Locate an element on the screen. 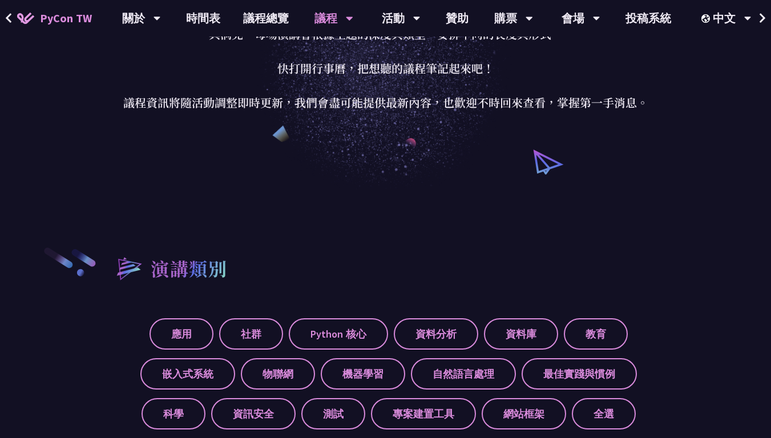  p: 一般議程是大會中最主要的活動形式，來自台灣及世界各地的講者將分享他們在 Python 相關領域的經驗與洞見。每場演講會根據主題的深度與類型，安排不同的長度與形式。 快打開行事曆，把想聽的議程筆記... is located at coordinates (386, 60).